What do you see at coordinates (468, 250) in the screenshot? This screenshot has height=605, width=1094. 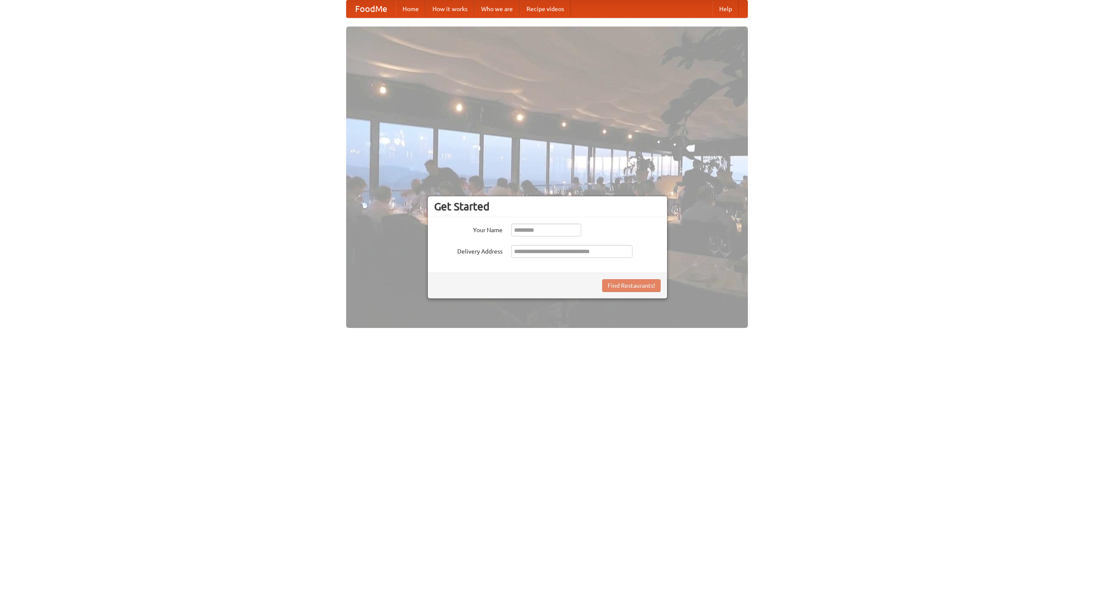 I see `label: Delivery Address` at bounding box center [468, 250].